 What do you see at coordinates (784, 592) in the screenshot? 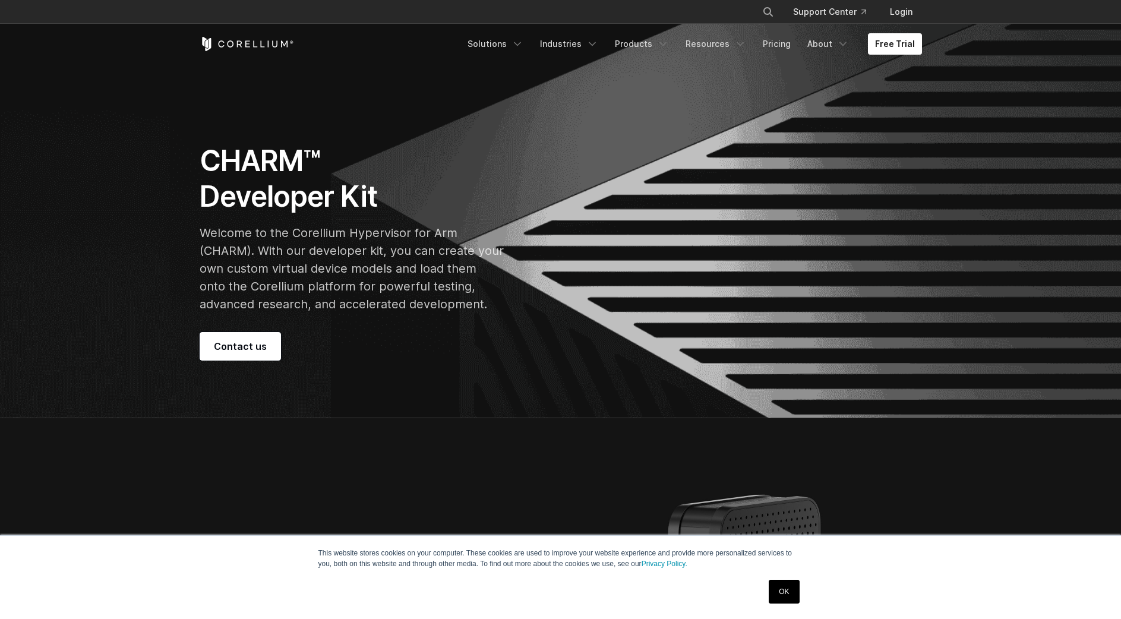
I see `a: OK` at bounding box center [784, 592].